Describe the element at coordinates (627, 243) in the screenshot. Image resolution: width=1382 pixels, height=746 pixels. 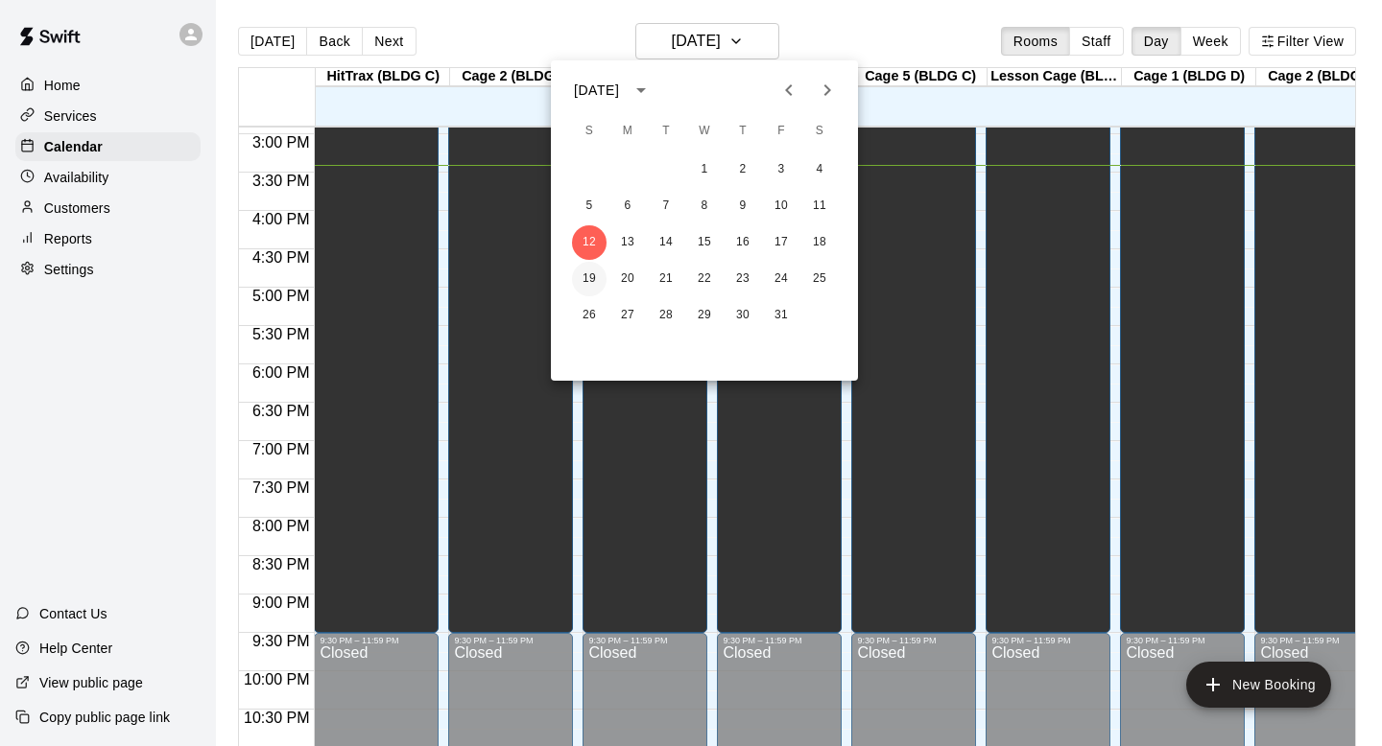
I see `button: 13` at that location.